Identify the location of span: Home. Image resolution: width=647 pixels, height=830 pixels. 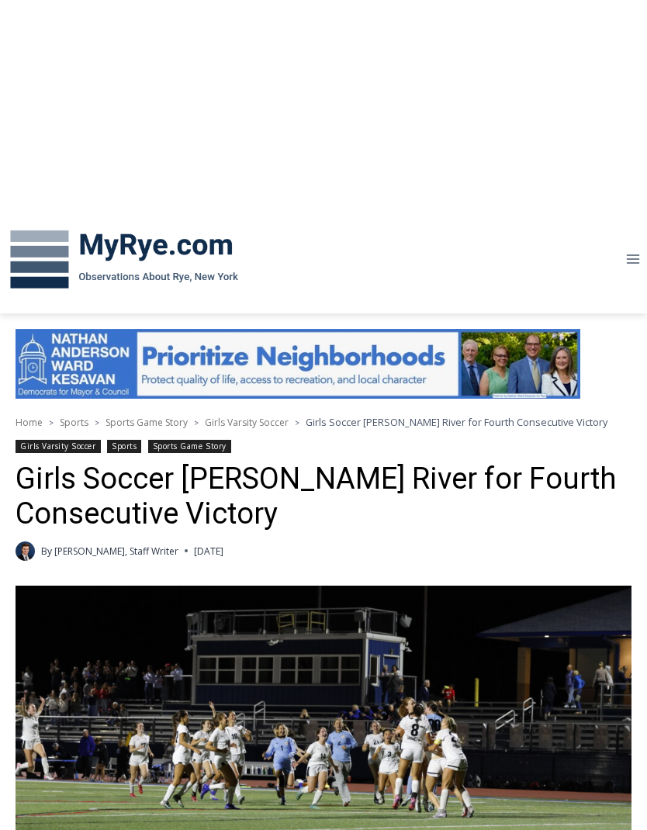
(29, 422).